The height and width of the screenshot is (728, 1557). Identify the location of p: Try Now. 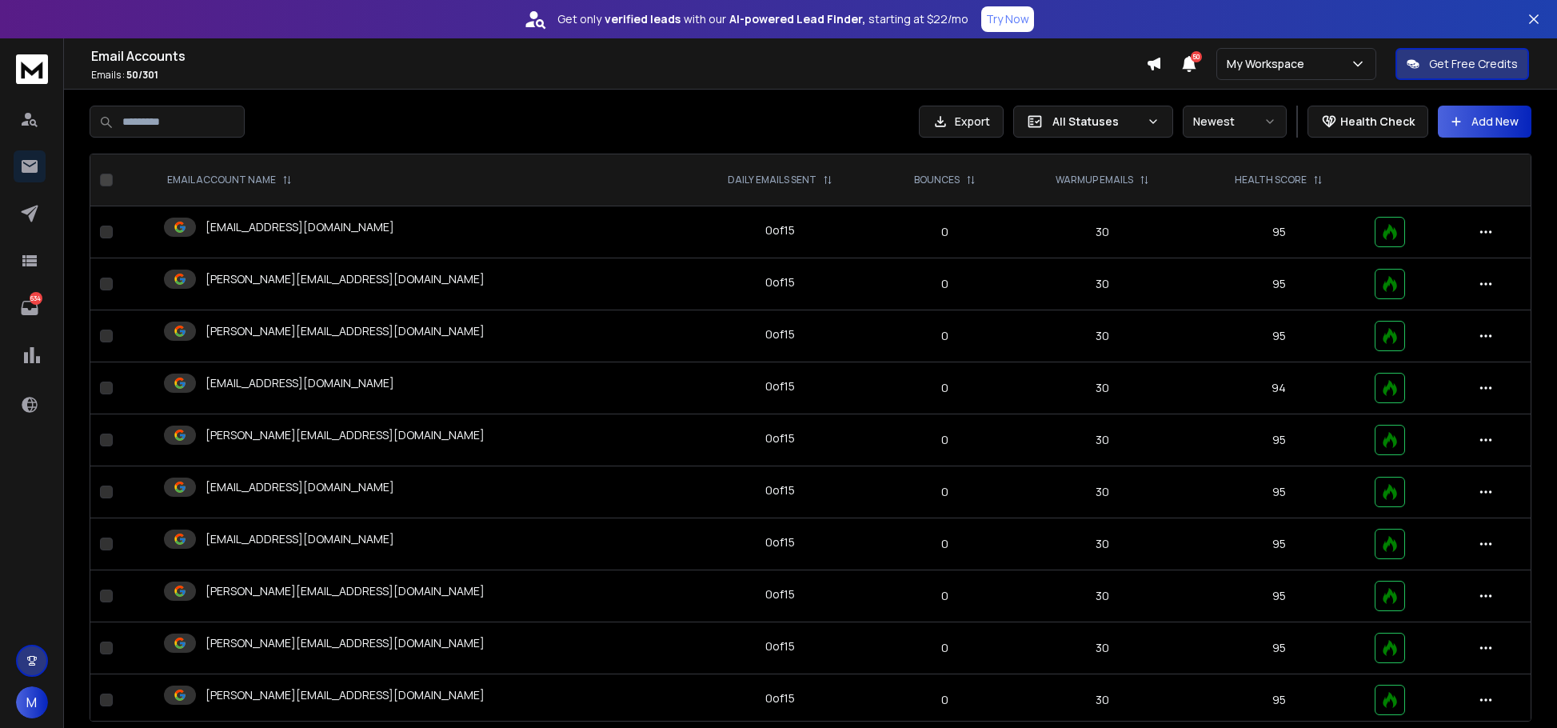
(1008, 19).